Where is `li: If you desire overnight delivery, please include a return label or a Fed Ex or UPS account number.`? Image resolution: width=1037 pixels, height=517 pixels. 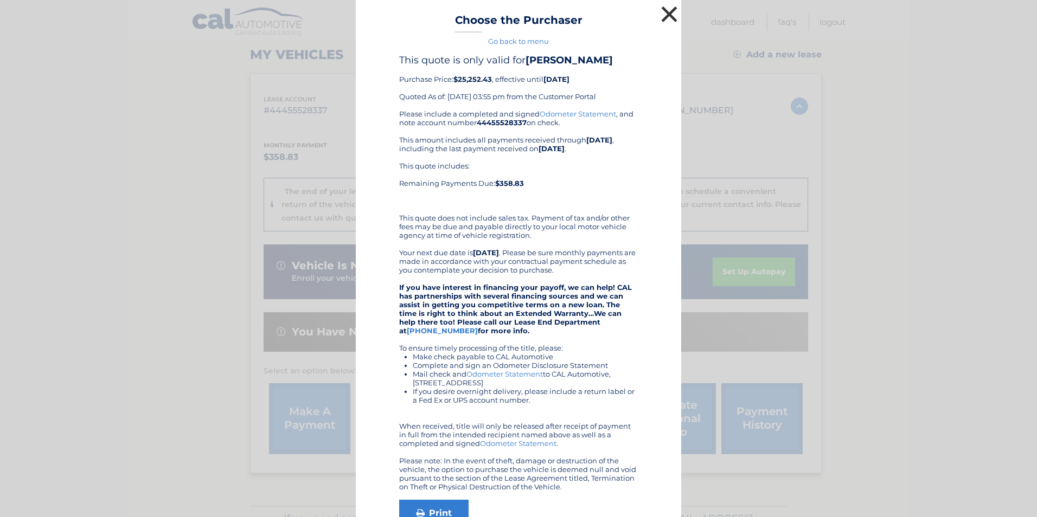
li: If you desire overnight delivery, please include a return label or a Fed Ex or UPS account number. is located at coordinates (525, 396).